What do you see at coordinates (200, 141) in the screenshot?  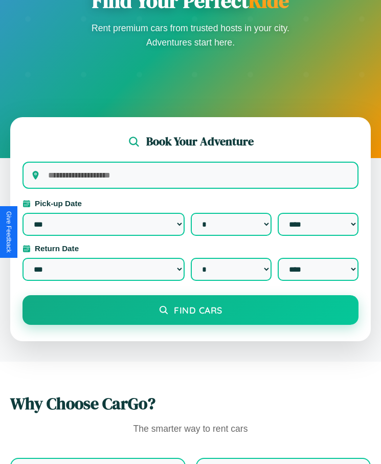 I see `h2: Book Your Adventure` at bounding box center [200, 141].